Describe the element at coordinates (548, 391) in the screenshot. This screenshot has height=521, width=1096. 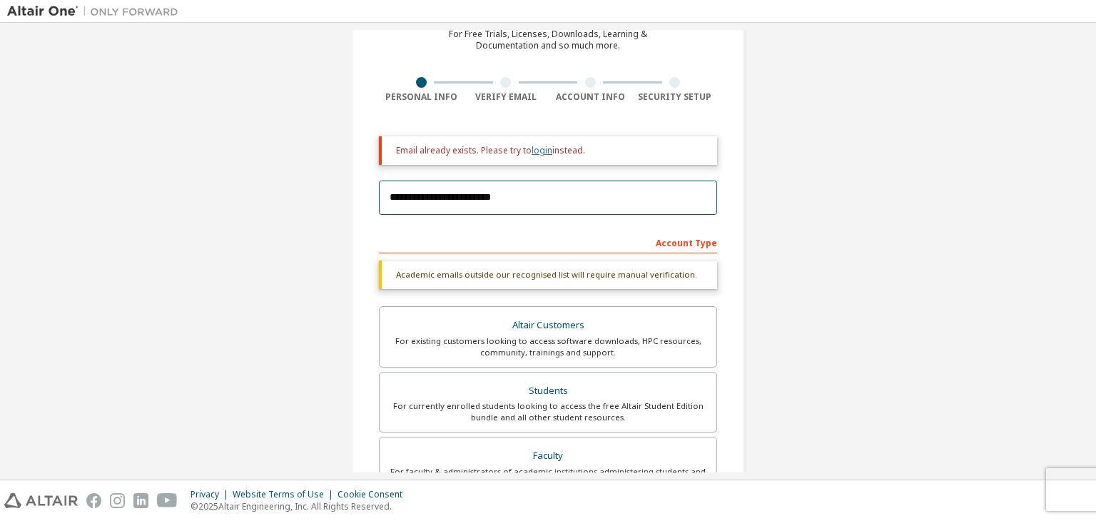
I see `div: Students` at that location.